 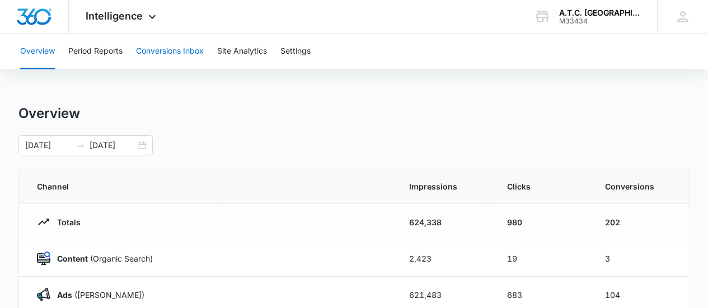 What do you see at coordinates (444, 258) in the screenshot?
I see `td: 2,423` at bounding box center [444, 258].